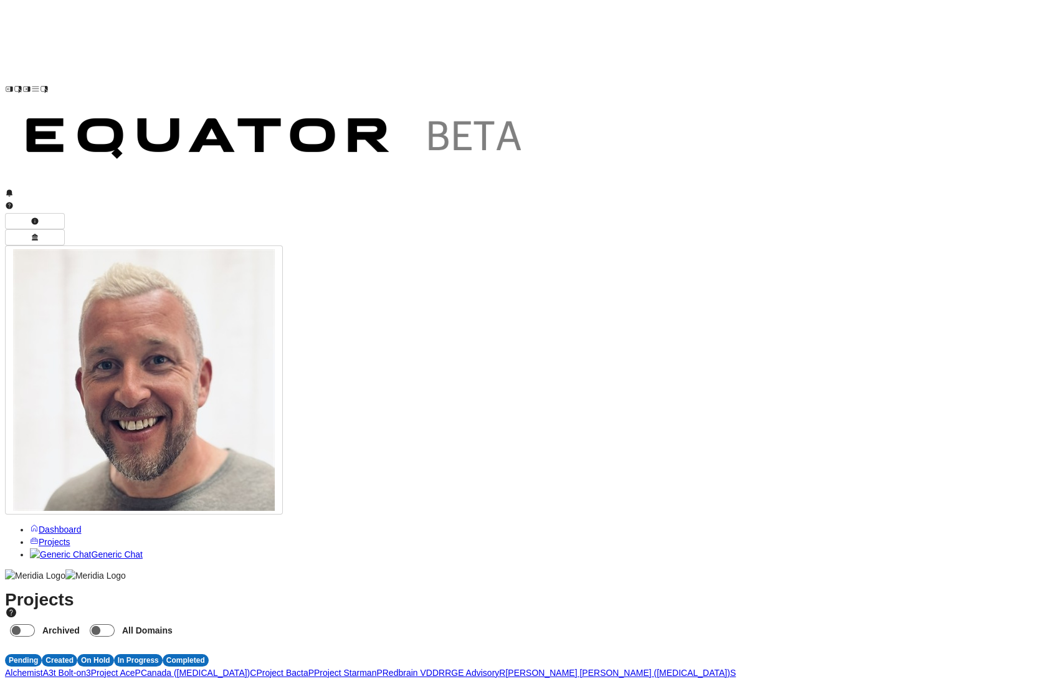 This screenshot has height=679, width=1046. I want to click on img: Generic Chat, so click(60, 554).